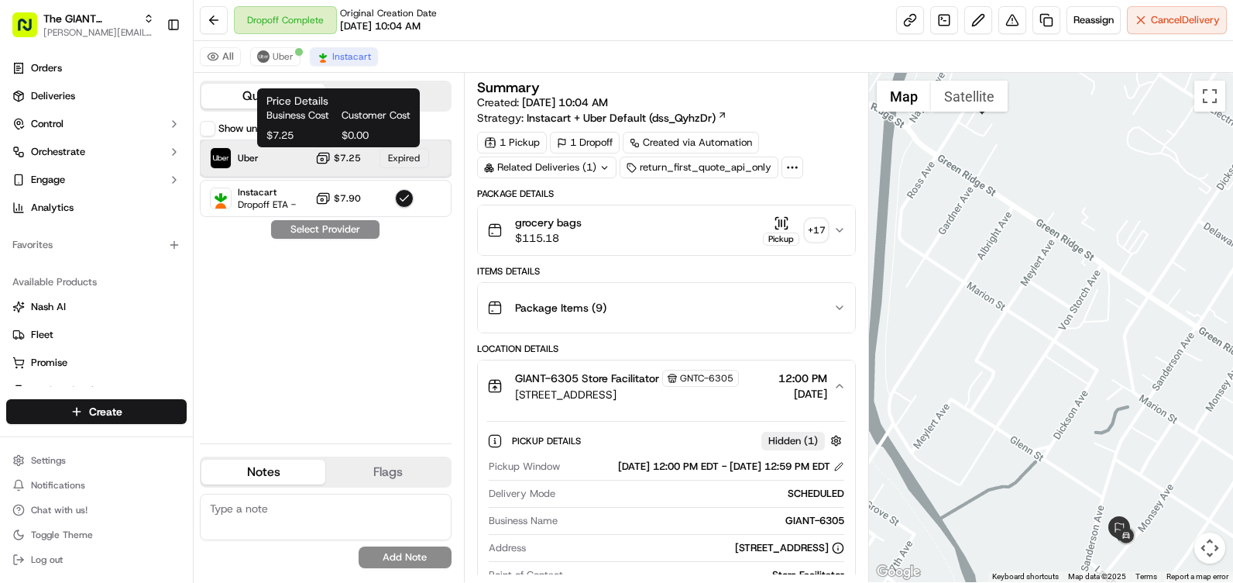 Image resolution: width=1233 pixels, height=583 pixels. I want to click on button: Keyboard shortcuts, so click(1026, 576).